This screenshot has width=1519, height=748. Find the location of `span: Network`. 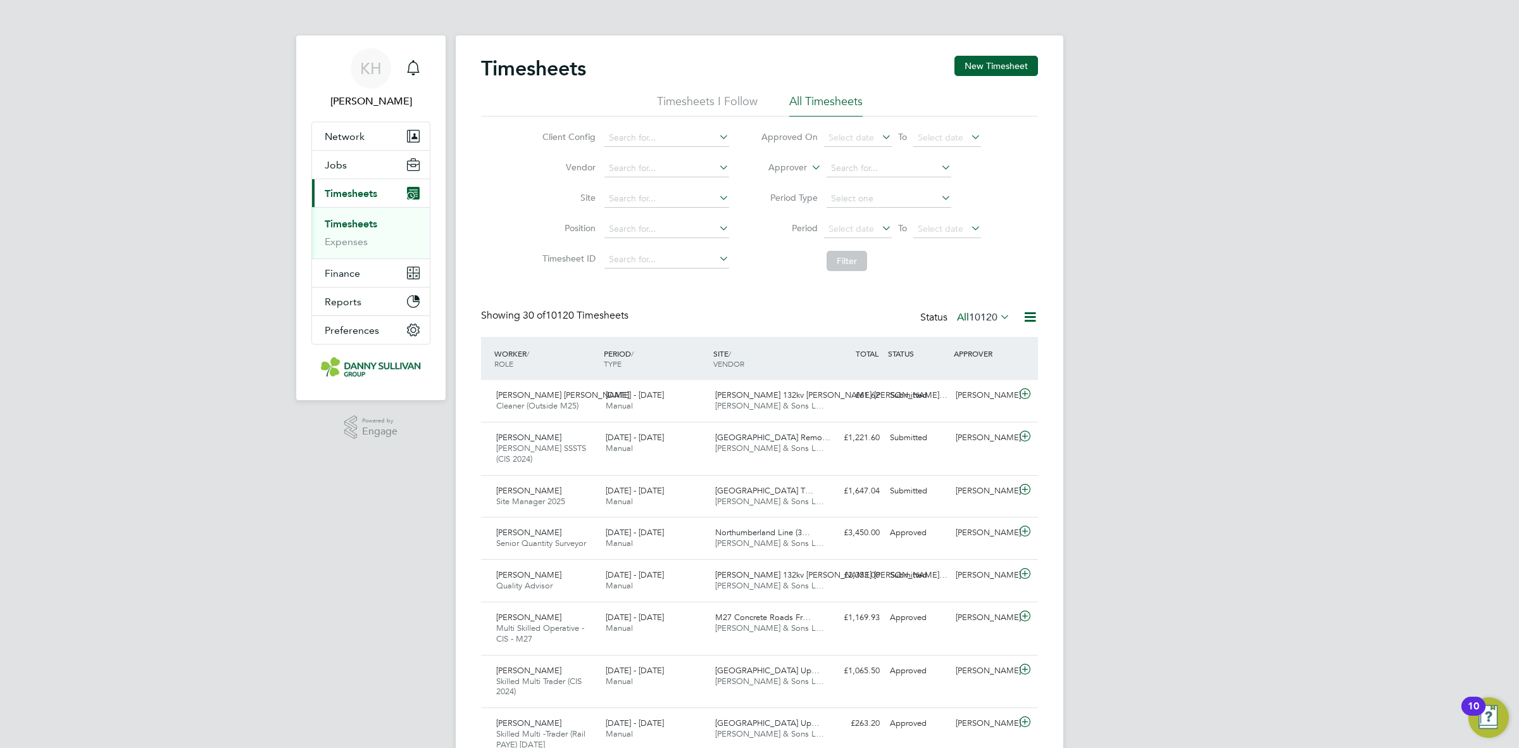

span: Network is located at coordinates (344, 136).